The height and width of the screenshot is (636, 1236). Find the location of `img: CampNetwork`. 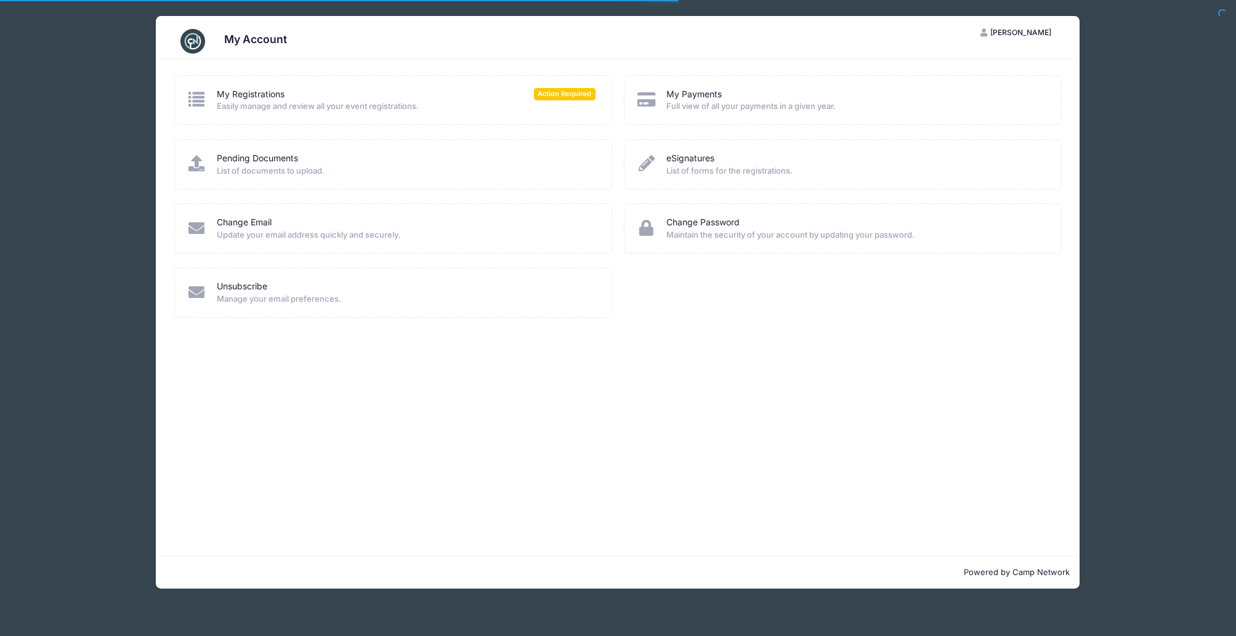

img: CampNetwork is located at coordinates (193, 41).